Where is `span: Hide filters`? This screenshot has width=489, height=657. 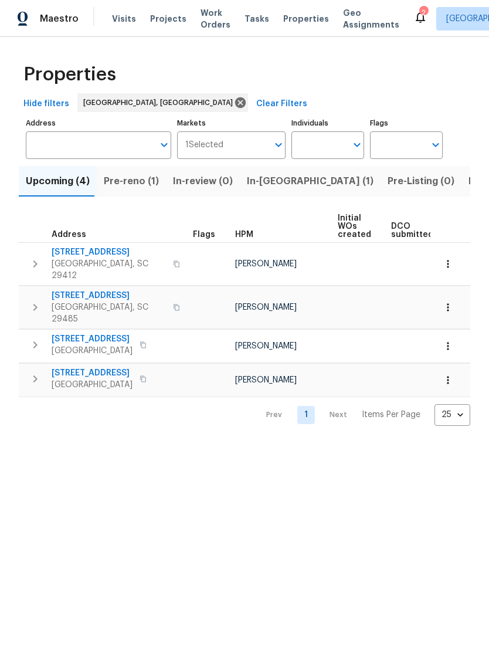 span: Hide filters is located at coordinates (46, 104).